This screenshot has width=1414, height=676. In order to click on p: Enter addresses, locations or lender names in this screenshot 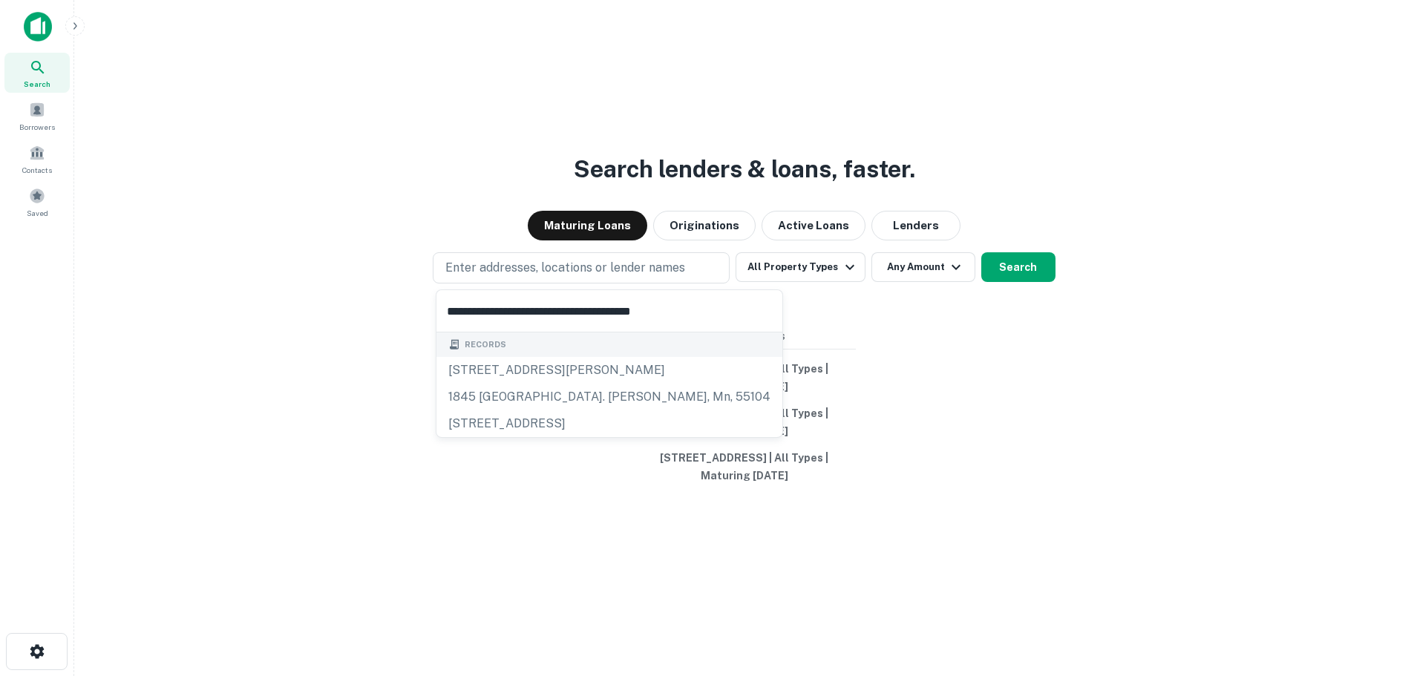, I will do `click(565, 268)`.